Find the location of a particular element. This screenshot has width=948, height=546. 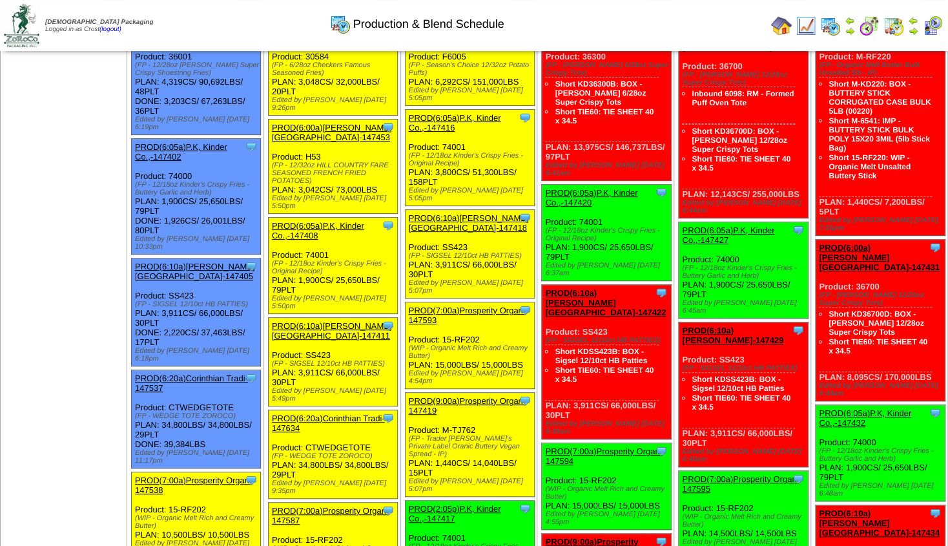

div: (FP - 12/32oz HILL COUNTRY FARE SEASONED FRENCH FRIED POTATOES) is located at coordinates (334, 173).